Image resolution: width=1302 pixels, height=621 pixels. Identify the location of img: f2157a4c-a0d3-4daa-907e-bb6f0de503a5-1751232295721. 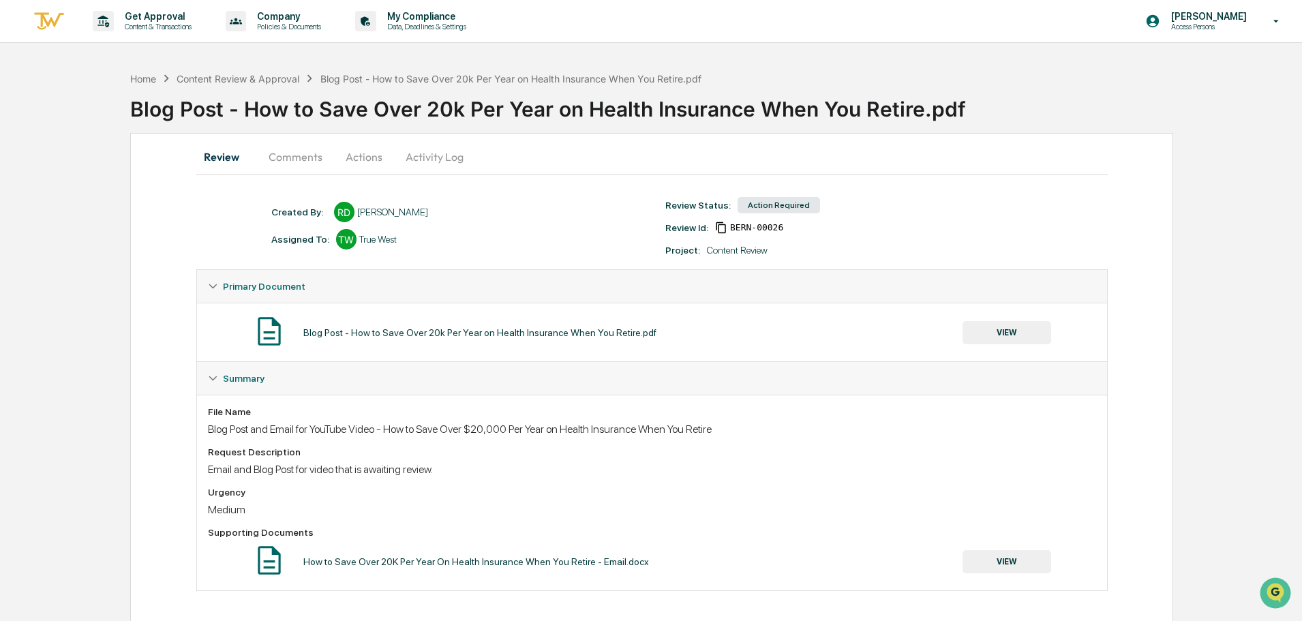
(17, 17).